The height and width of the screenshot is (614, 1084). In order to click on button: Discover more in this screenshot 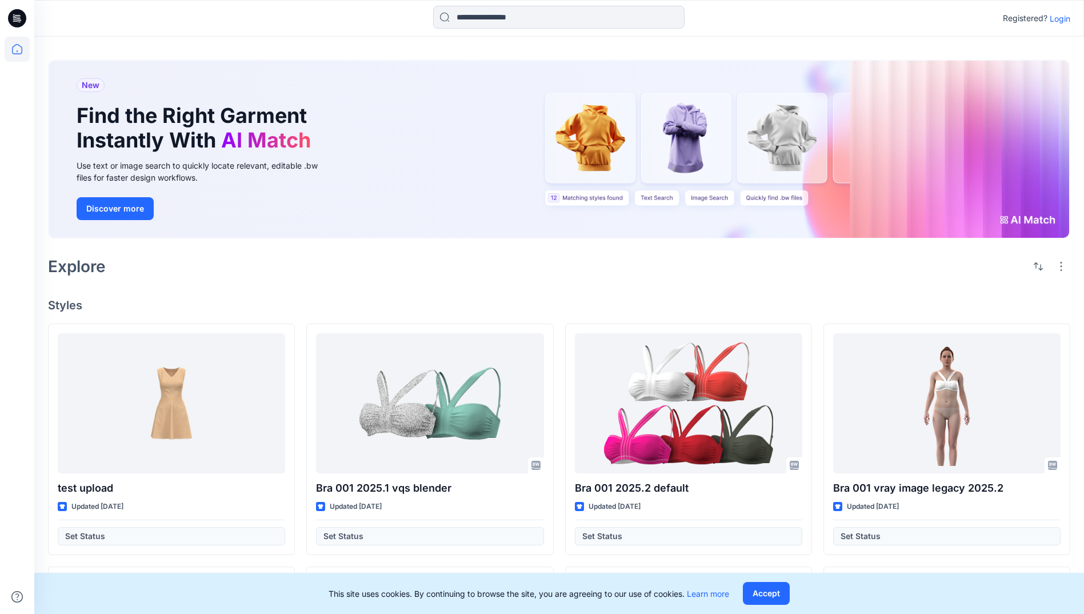, I will do `click(115, 209)`.